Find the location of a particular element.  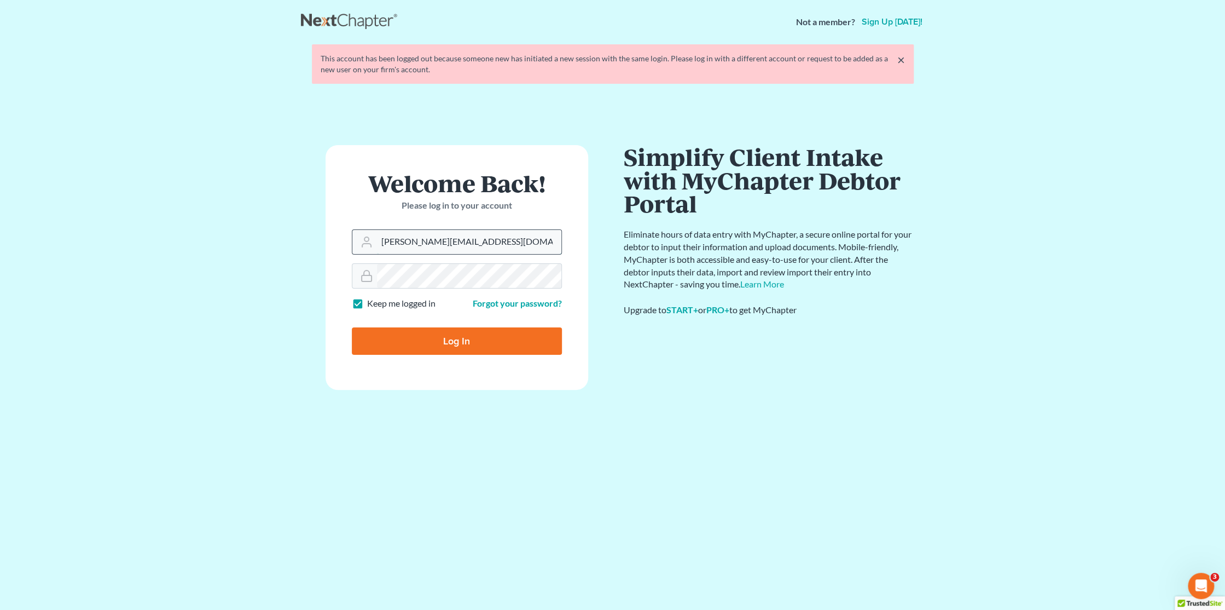

input: Email Address is located at coordinates (469, 242).